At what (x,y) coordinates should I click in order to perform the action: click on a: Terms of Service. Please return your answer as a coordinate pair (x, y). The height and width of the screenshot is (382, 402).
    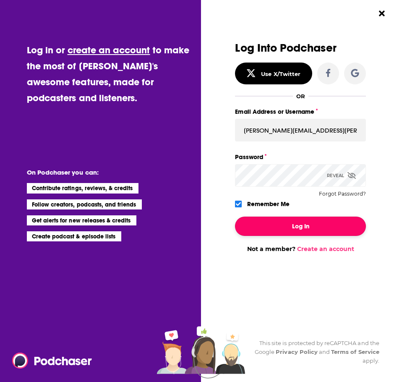
    Looking at the image, I should click on (355, 352).